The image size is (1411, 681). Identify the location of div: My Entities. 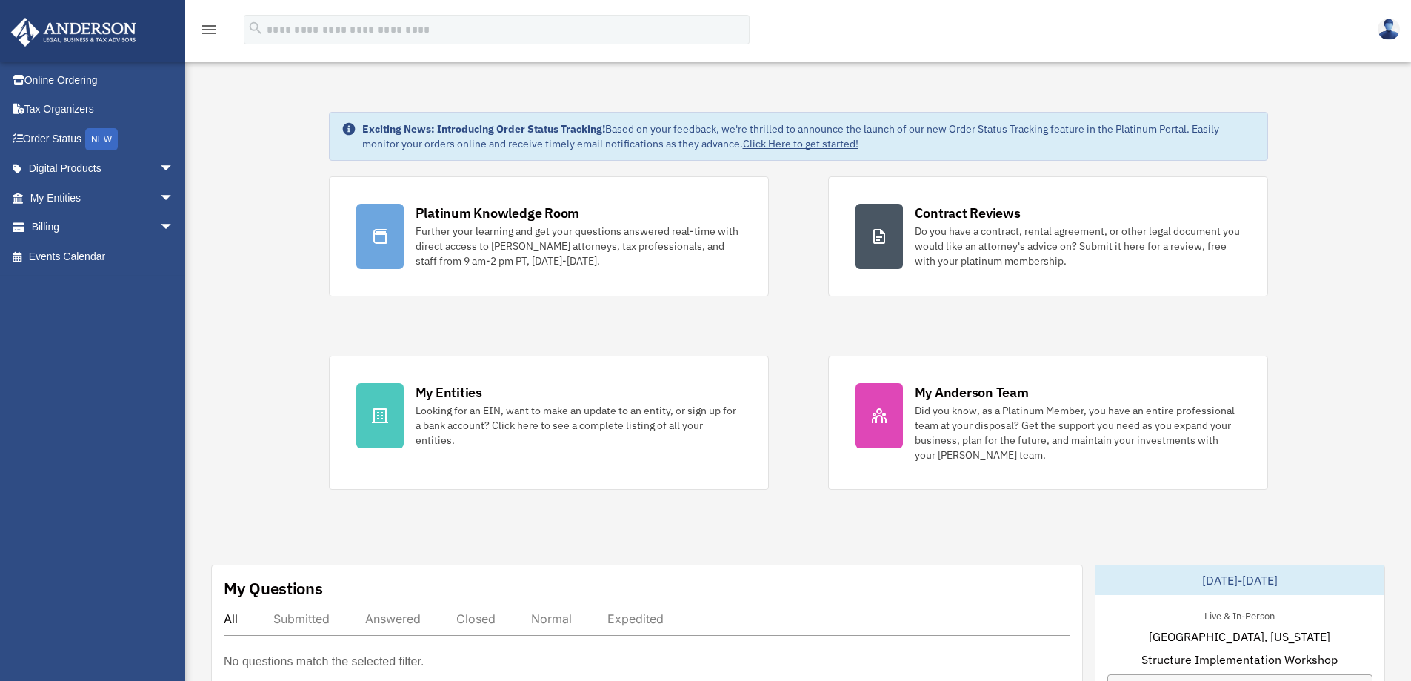
(449, 392).